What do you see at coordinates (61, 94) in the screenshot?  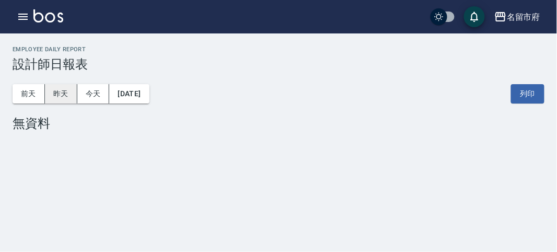 I see `button: 昨天` at bounding box center [61, 94].